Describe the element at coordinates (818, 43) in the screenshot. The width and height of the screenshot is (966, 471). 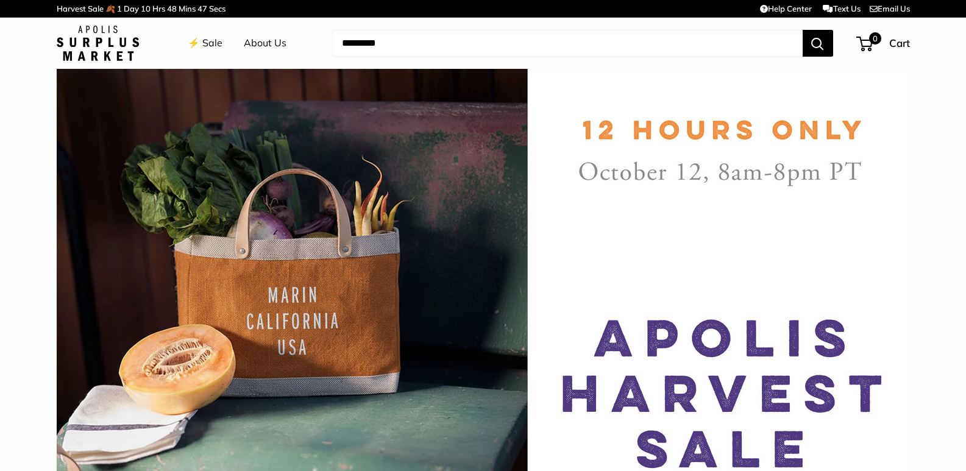
I see `button: Search` at that location.